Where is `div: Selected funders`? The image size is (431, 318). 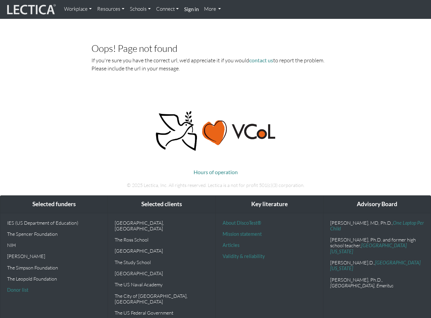 div: Selected funders is located at coordinates (54, 204).